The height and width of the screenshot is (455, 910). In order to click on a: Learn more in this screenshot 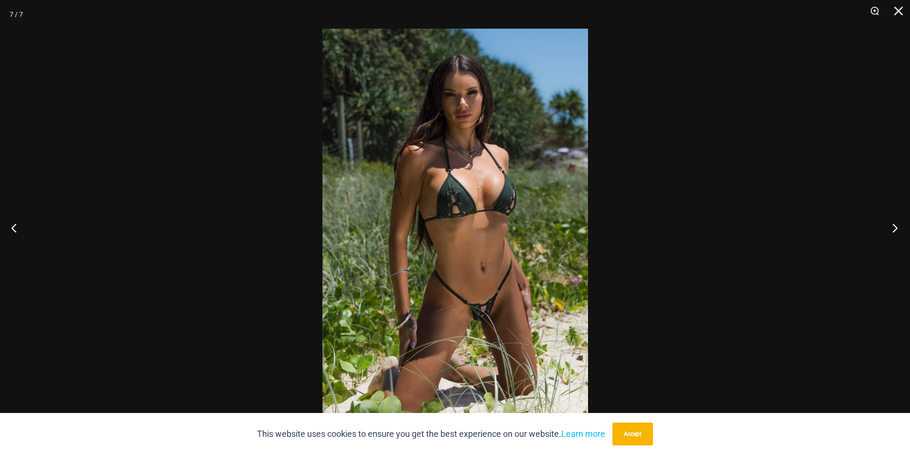, I will do `click(583, 434)`.